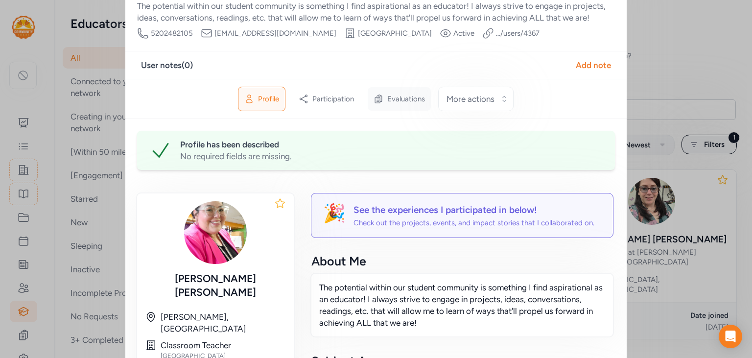 This screenshot has height=358, width=752. Describe the element at coordinates (172, 33) in the screenshot. I see `span: 5202482105` at that location.